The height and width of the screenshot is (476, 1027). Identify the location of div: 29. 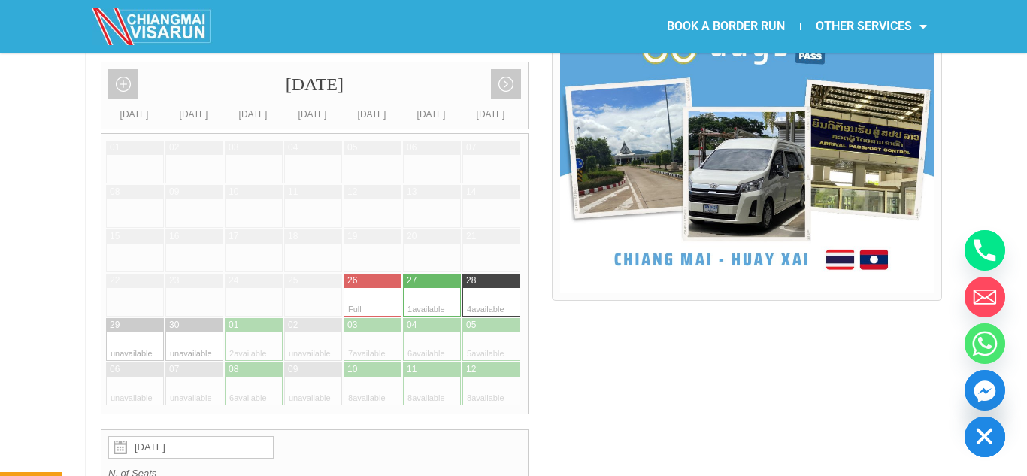
(114, 325).